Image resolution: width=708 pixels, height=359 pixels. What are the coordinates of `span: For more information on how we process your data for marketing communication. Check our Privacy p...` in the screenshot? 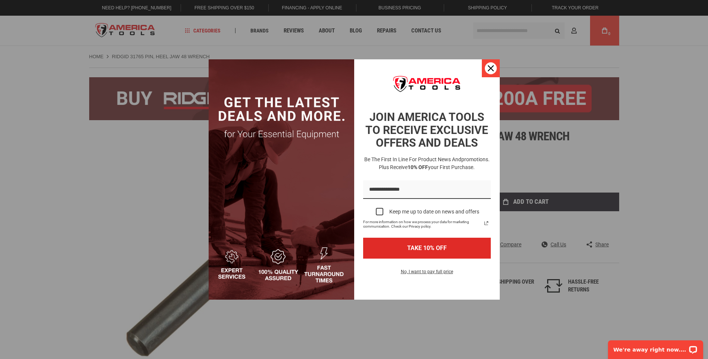 It's located at (422, 224).